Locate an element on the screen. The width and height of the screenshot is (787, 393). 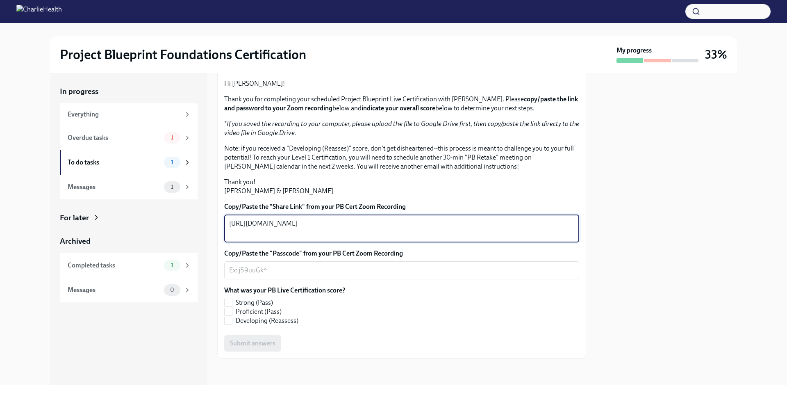
label: Copy/Paste the "Share Link" from your PB Cert Zoom Recording is located at coordinates (402, 207).